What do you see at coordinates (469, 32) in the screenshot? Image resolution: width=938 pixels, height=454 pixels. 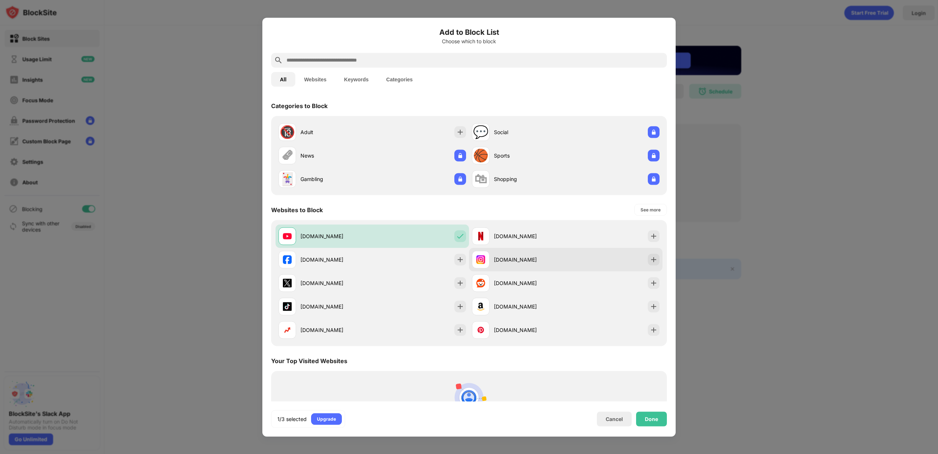 I see `h6: Add to Block List` at bounding box center [469, 32].